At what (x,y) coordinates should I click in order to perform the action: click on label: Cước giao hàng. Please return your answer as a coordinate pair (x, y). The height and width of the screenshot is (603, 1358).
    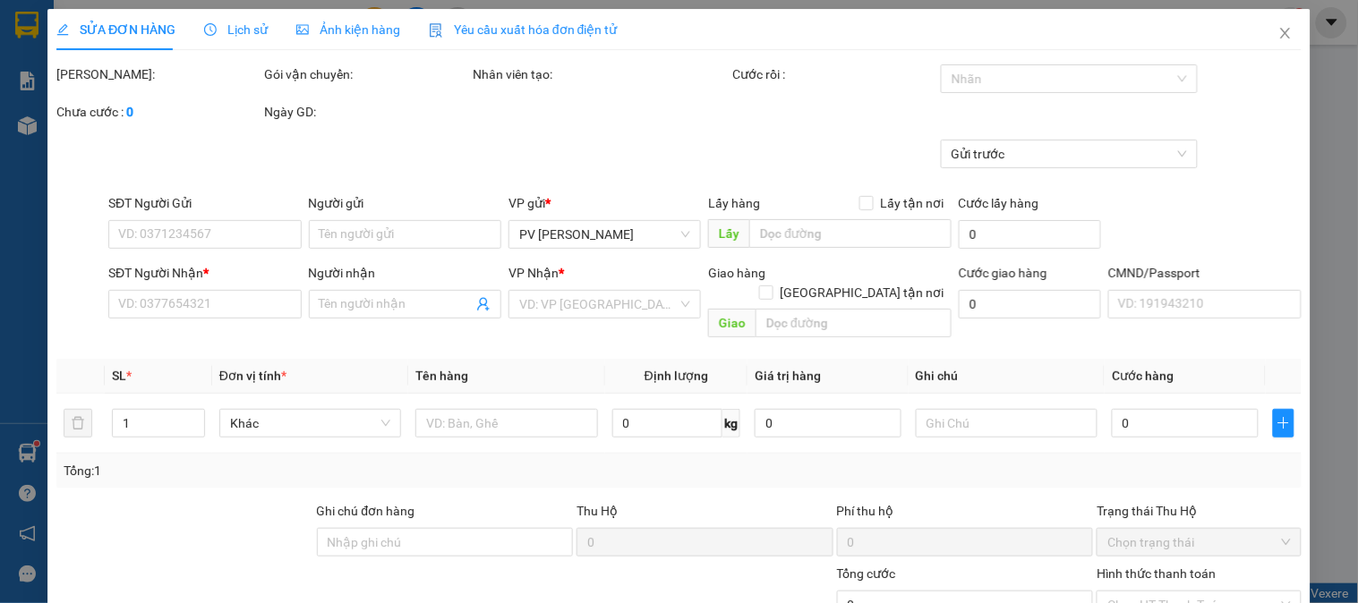
    Looking at the image, I should click on (1002, 273).